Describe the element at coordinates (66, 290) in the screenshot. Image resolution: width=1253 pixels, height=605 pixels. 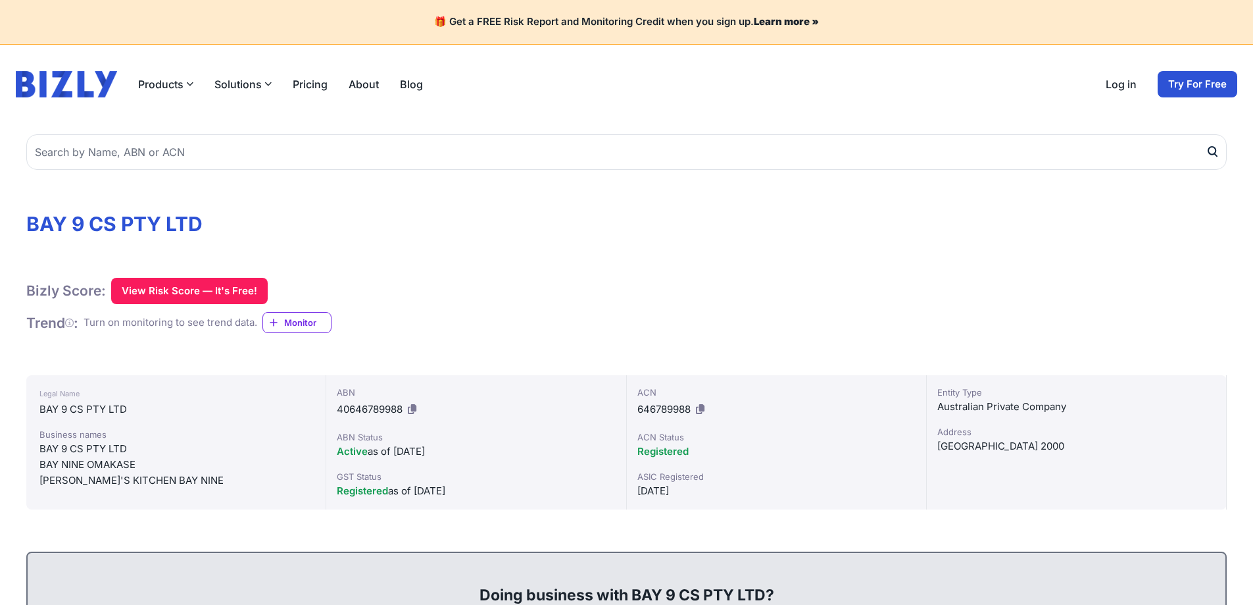
I see `h1: Bizly Score:` at that location.